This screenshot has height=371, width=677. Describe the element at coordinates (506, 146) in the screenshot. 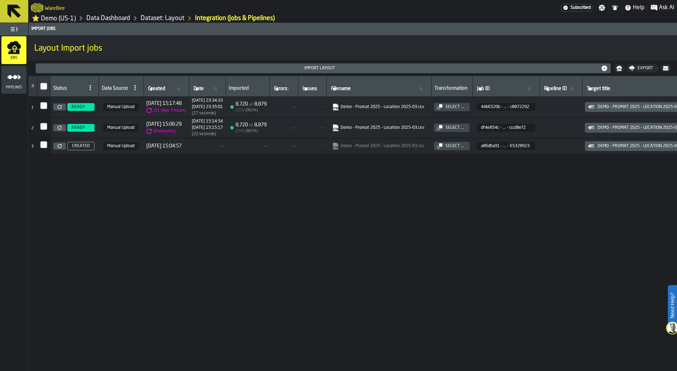

I see `span: a86d6a91-5896-4a51-ad12-e1f165328923` at that location.